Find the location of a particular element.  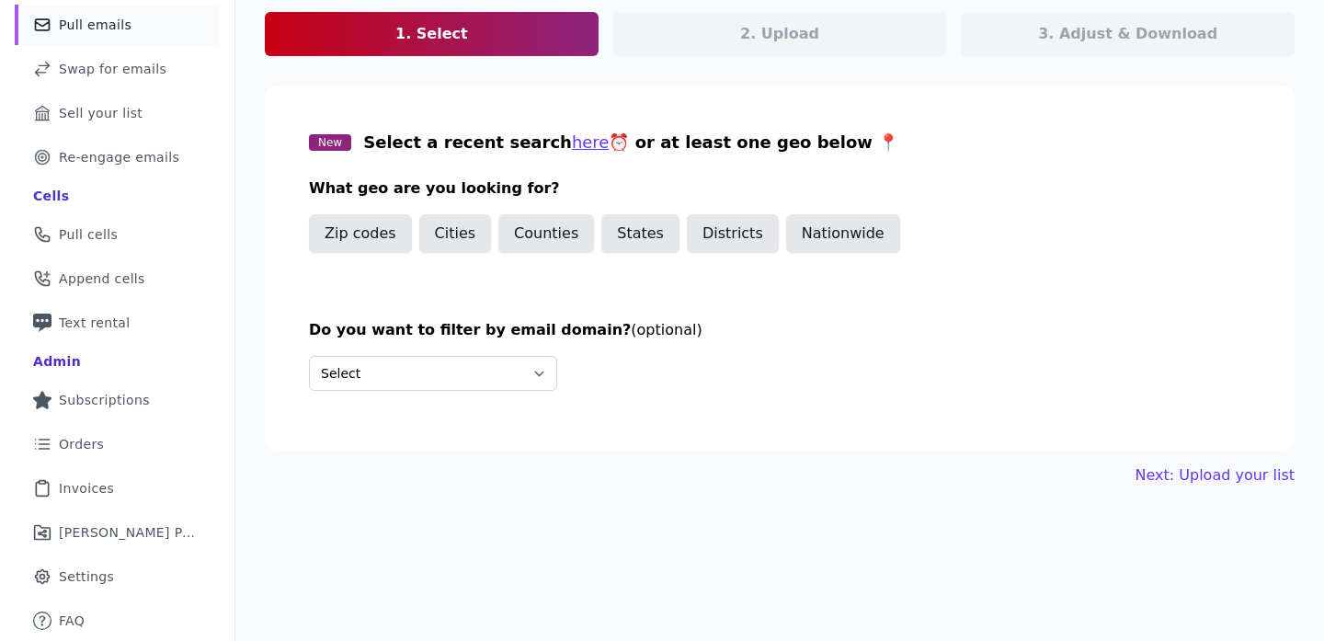

span: Pull cells is located at coordinates (88, 234).